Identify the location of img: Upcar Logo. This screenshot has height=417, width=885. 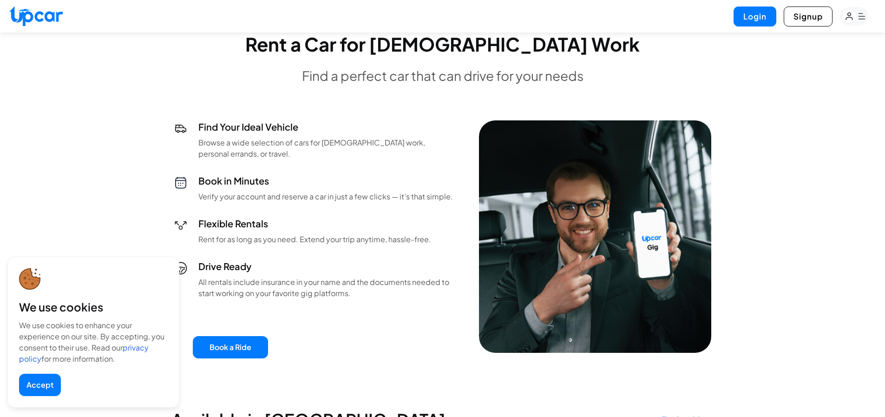
(36, 16).